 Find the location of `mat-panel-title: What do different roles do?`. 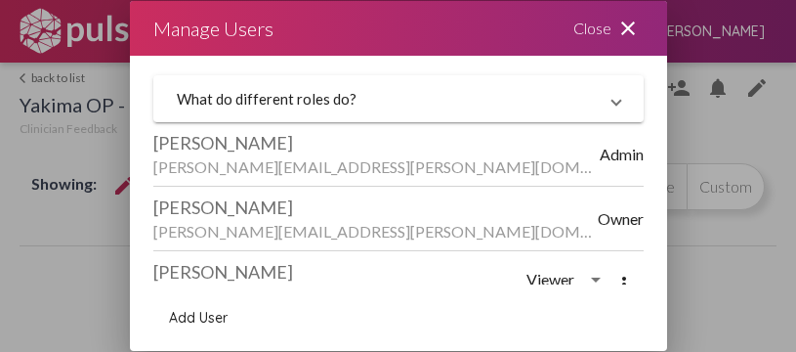

mat-panel-title: What do different roles do? is located at coordinates (387, 99).